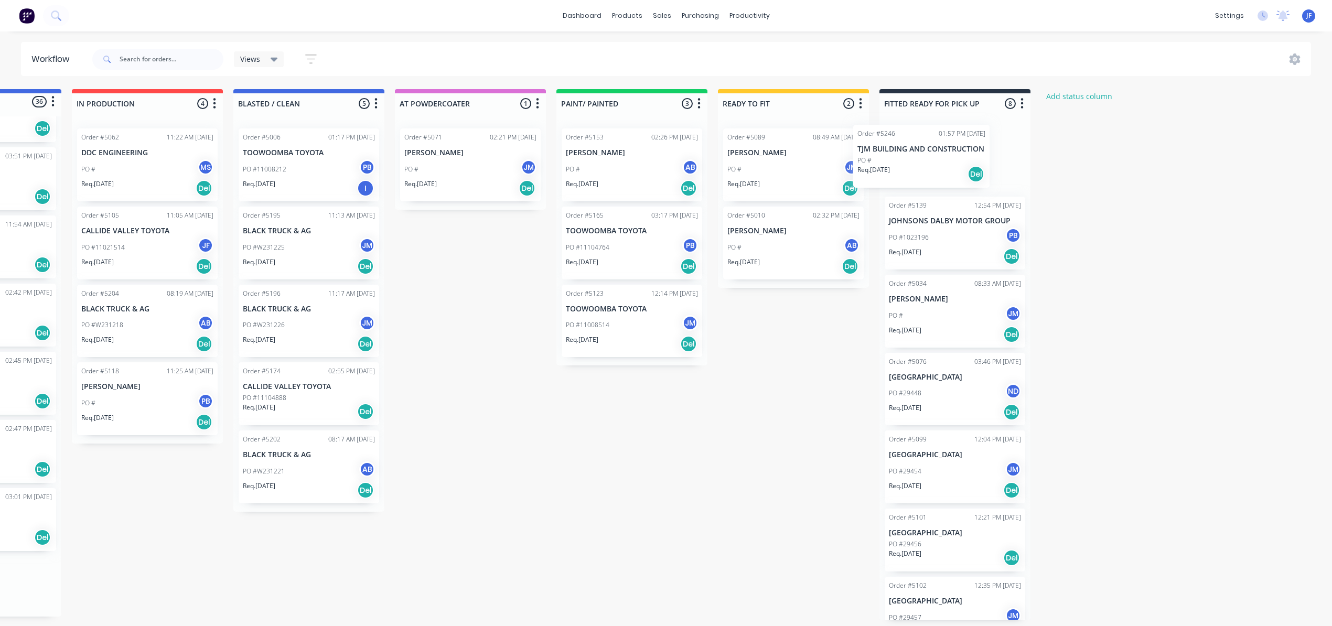  I want to click on img: Factory, so click(27, 16).